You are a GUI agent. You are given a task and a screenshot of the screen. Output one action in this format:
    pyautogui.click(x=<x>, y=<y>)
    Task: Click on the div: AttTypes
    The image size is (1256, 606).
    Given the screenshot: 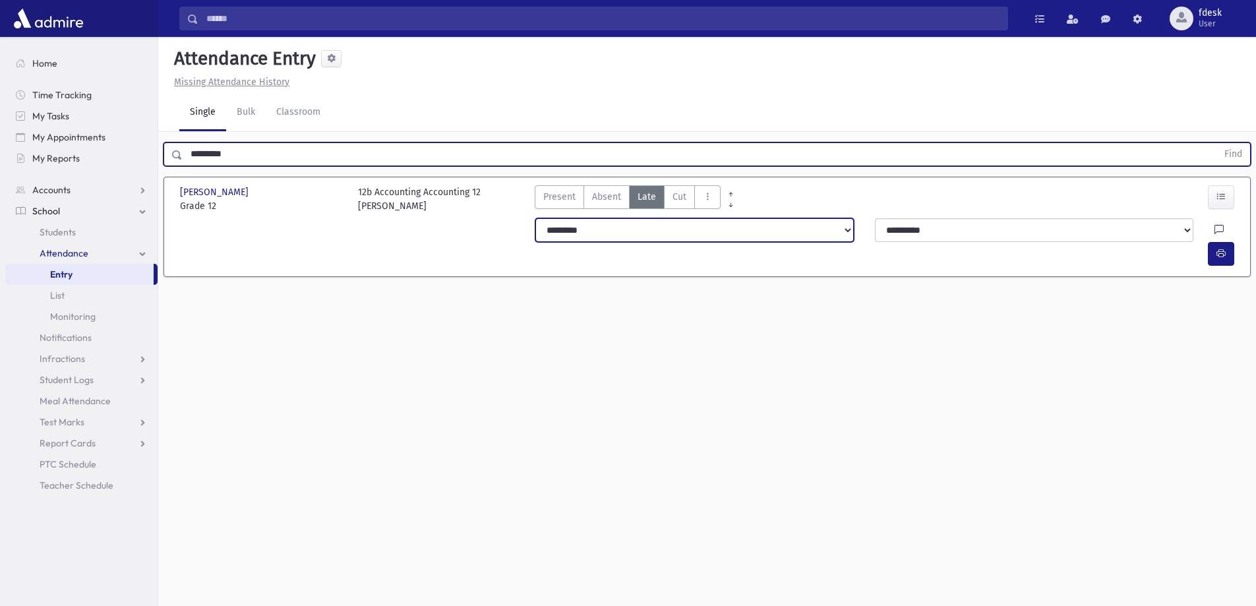 What is the action you would take?
    pyautogui.click(x=628, y=199)
    